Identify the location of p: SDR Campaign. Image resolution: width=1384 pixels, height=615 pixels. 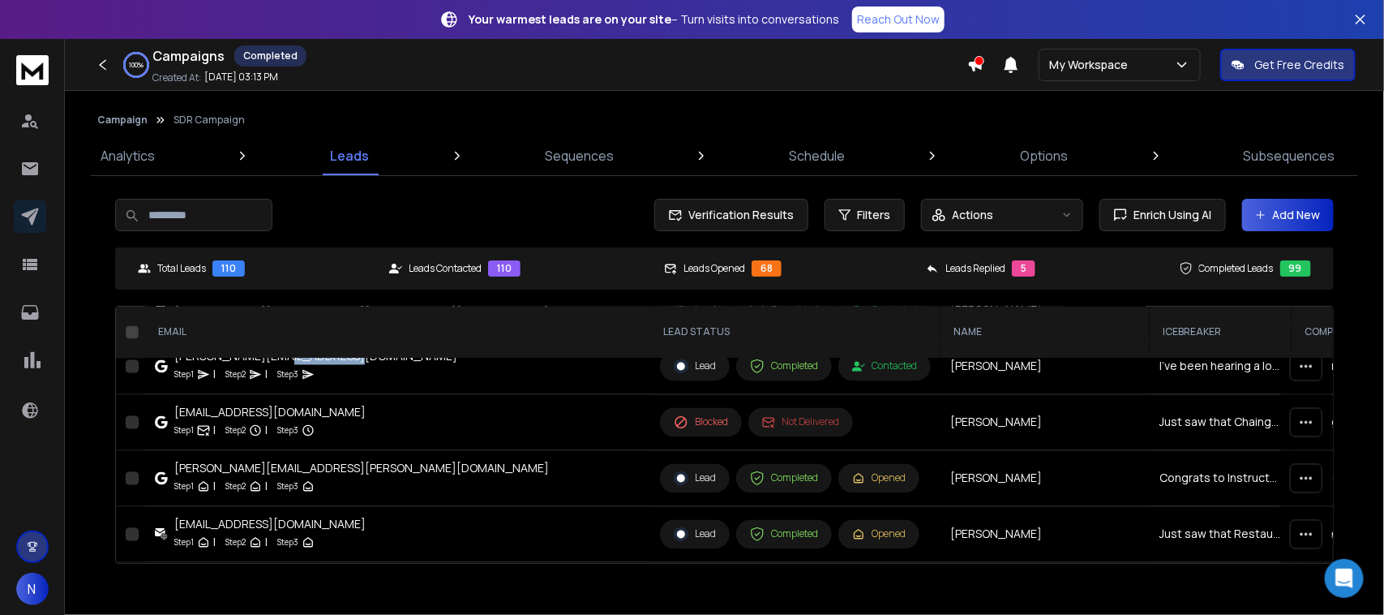
(209, 120).